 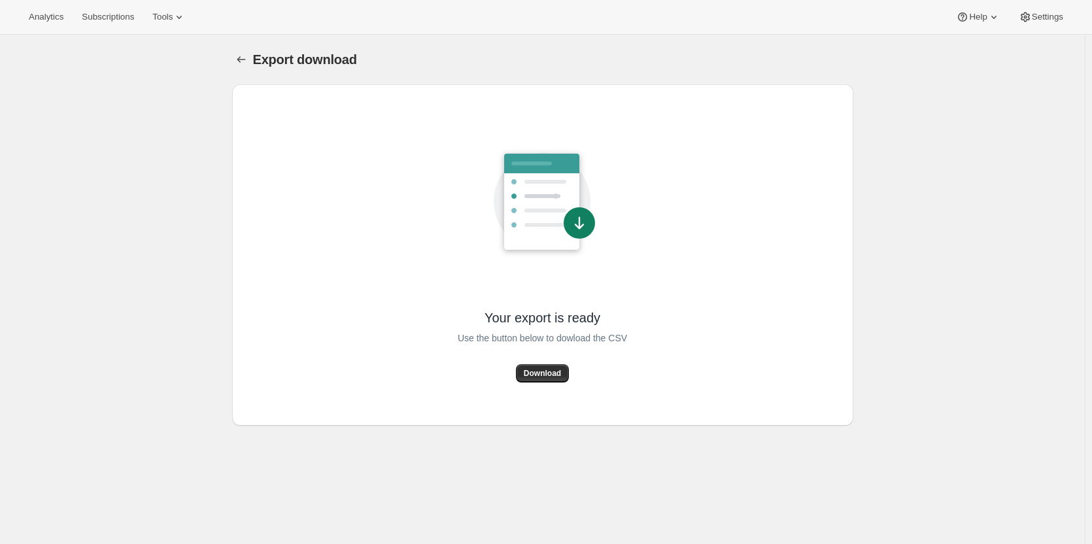 What do you see at coordinates (241, 59) in the screenshot?
I see `button: Export download` at bounding box center [241, 59].